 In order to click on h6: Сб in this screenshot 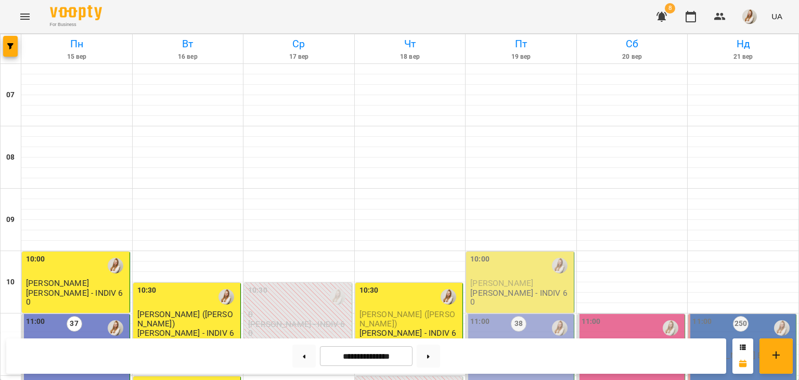, I will do `click(632, 44)`.